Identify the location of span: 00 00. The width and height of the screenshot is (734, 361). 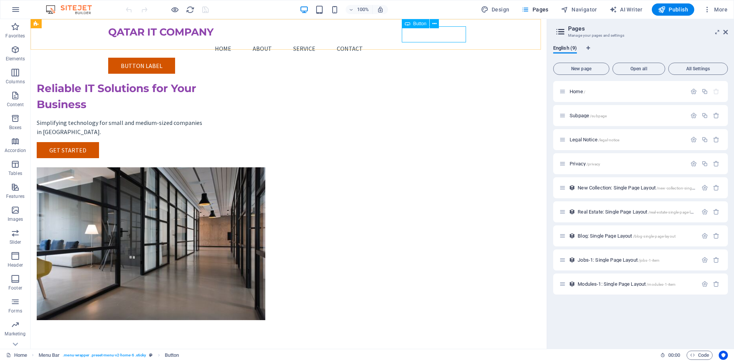
(674, 355).